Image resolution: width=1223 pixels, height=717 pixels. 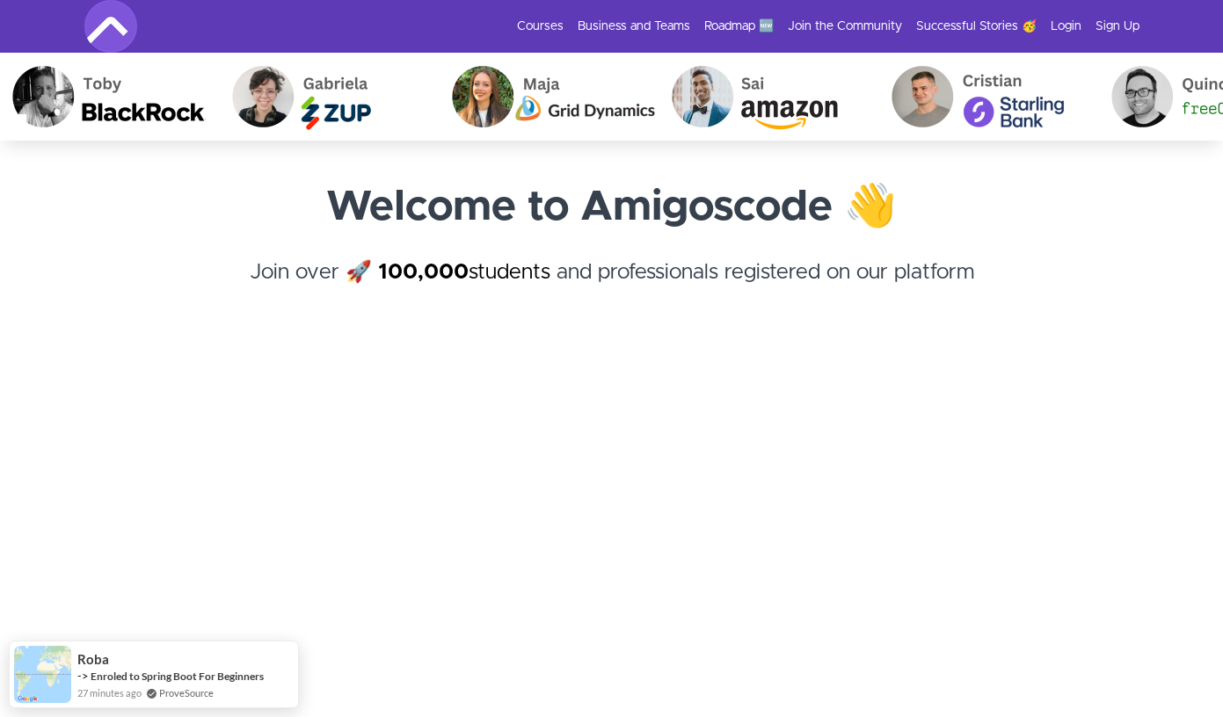 What do you see at coordinates (186, 693) in the screenshot?
I see `a: ProveSource` at bounding box center [186, 693].